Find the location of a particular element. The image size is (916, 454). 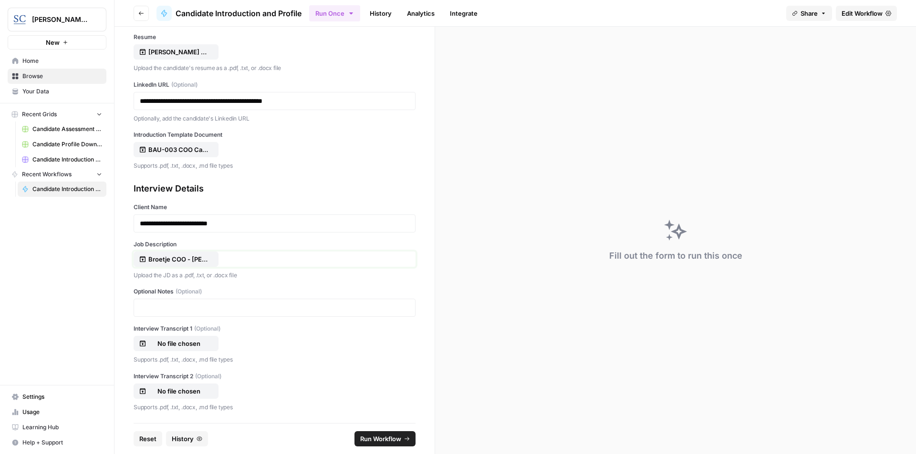

span: Settings is located at coordinates (62, 397).